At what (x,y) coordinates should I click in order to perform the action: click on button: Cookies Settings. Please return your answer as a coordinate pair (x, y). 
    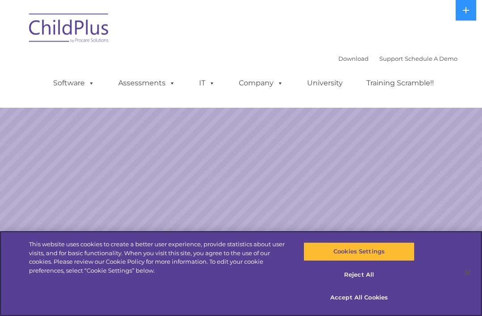
    Looking at the image, I should click on (359, 251).